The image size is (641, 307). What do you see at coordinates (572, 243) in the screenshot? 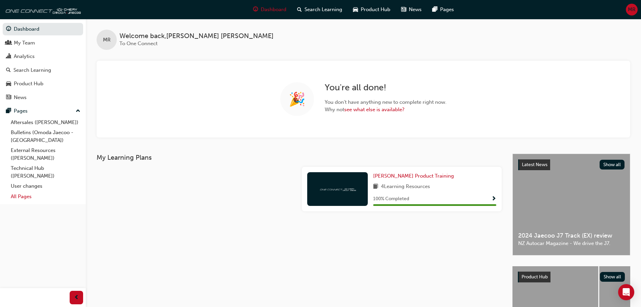
I see `span: NZ Autocar Magazine - We drive the J7.` at bounding box center [572, 243].